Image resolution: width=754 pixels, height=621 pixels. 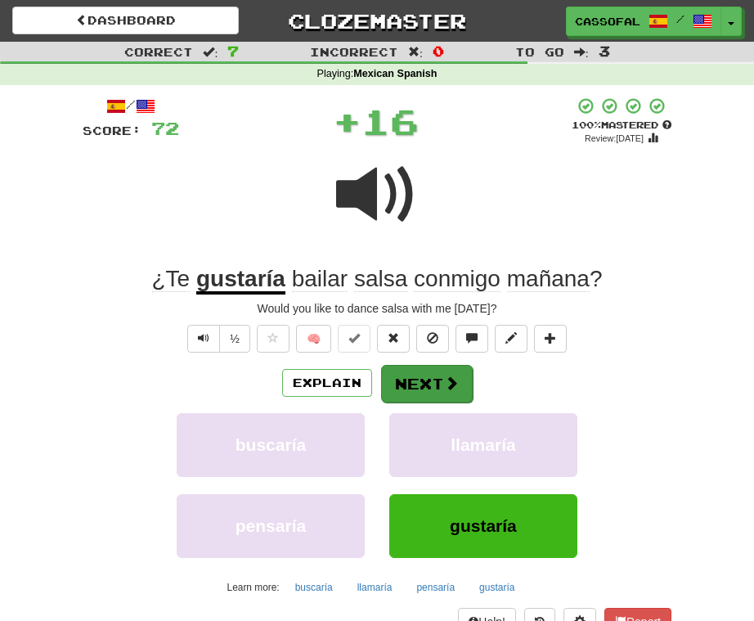 I want to click on span: llamaría, so click(x=483, y=444).